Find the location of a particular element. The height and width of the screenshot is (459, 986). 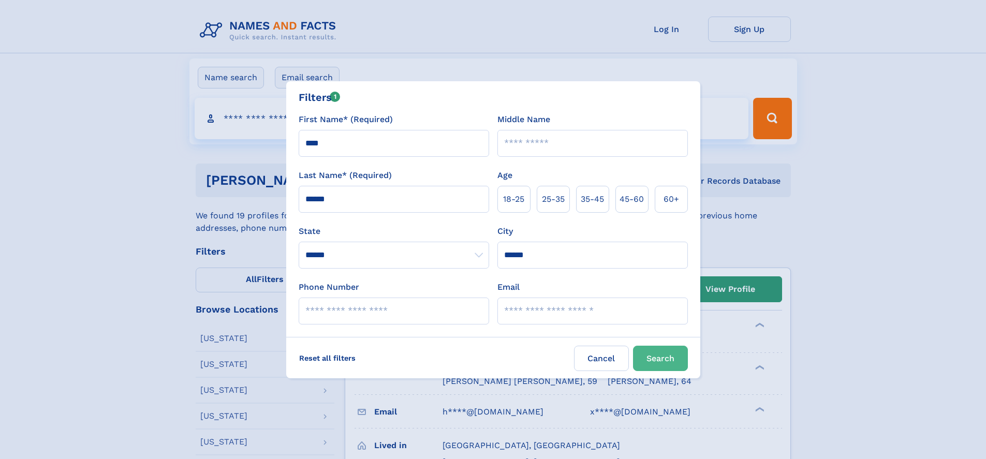

label: Email is located at coordinates (508, 287).